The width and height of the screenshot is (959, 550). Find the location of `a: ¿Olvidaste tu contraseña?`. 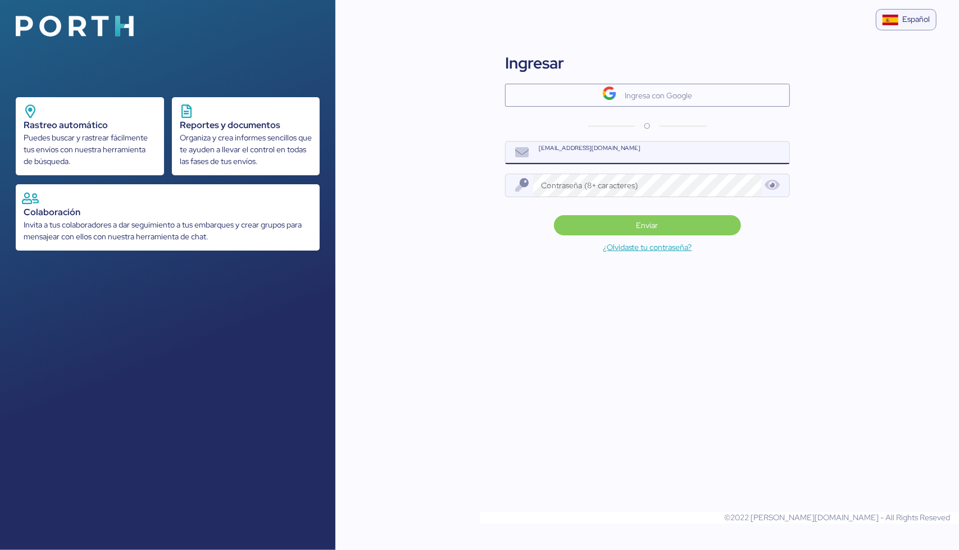

a: ¿Olvidaste tu contraseña? is located at coordinates (647, 247).